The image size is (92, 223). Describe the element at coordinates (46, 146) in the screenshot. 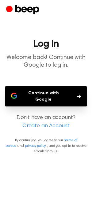

I see `p: By continuing, you agree to our and , and you opt in to receive emails from us.` at that location.